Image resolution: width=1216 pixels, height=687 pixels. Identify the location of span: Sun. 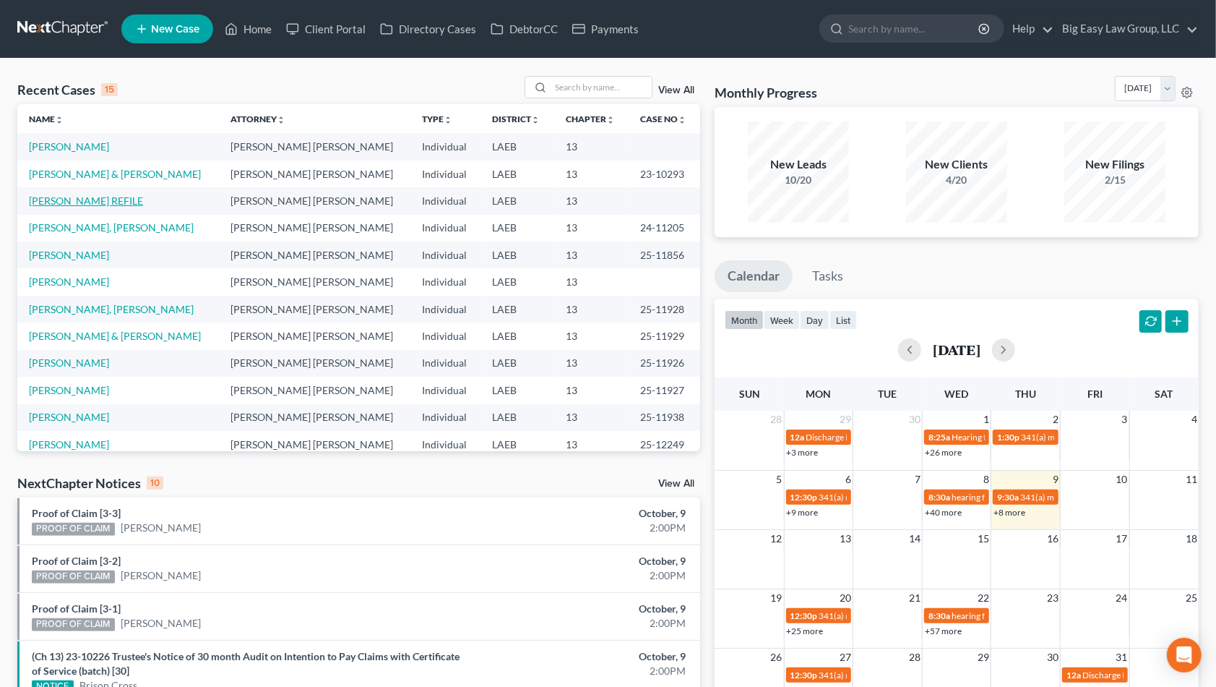
(749, 393).